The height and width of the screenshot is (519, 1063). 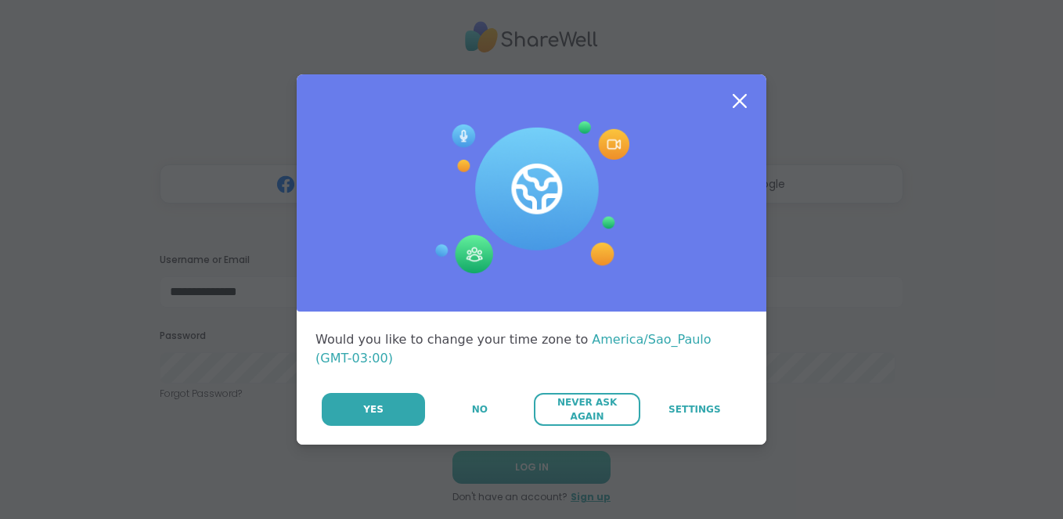 What do you see at coordinates (373, 409) in the screenshot?
I see `span: Yes` at bounding box center [373, 409].